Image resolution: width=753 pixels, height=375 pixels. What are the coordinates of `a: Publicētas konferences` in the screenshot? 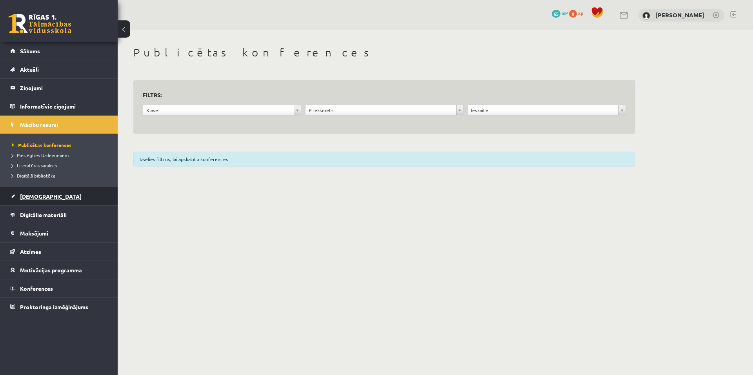 It's located at (61, 145).